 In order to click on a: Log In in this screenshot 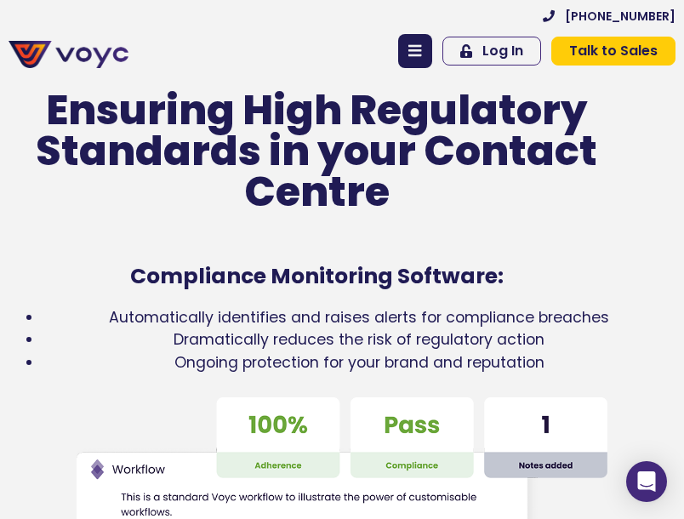, I will do `click(492, 51)`.